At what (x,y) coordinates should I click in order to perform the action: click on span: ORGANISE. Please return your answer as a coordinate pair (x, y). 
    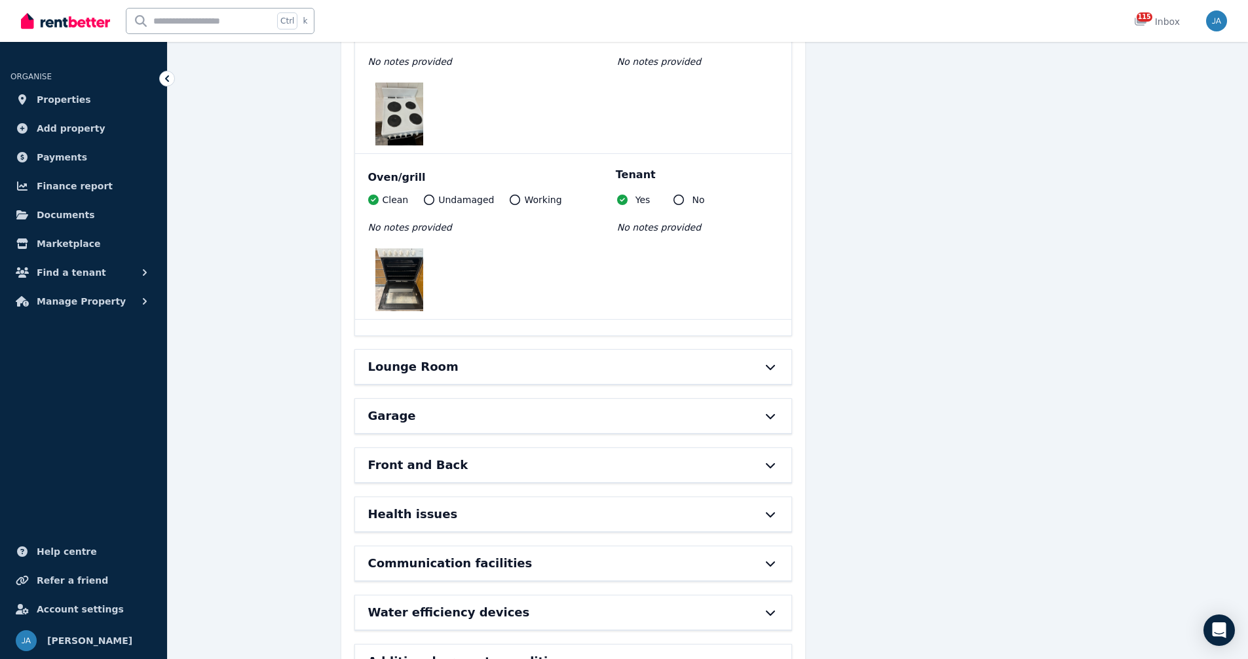
    Looking at the image, I should click on (31, 77).